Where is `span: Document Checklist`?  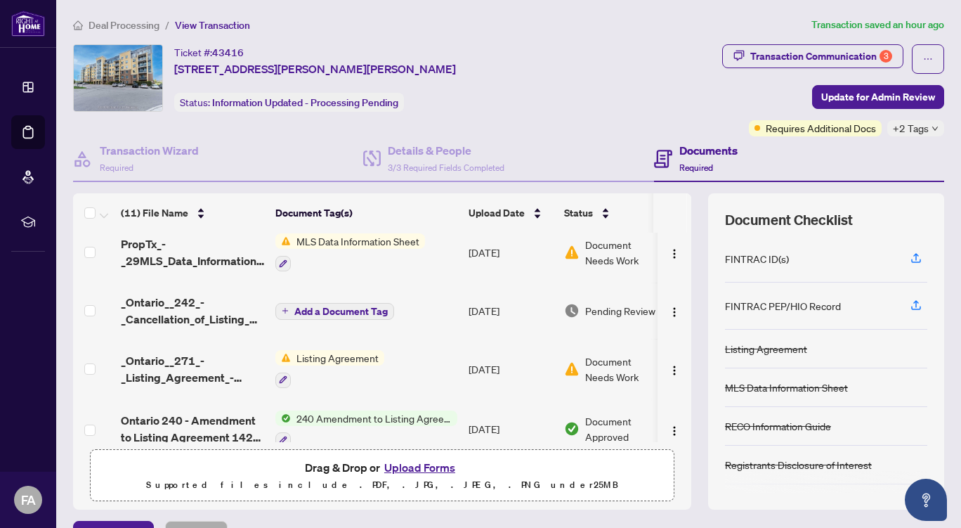
span: Document Checklist is located at coordinates (789, 220).